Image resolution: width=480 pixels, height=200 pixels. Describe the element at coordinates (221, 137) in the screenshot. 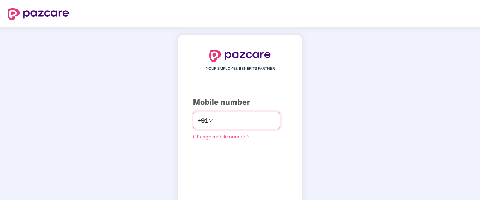

I see `span: Change mobile number?` at that location.